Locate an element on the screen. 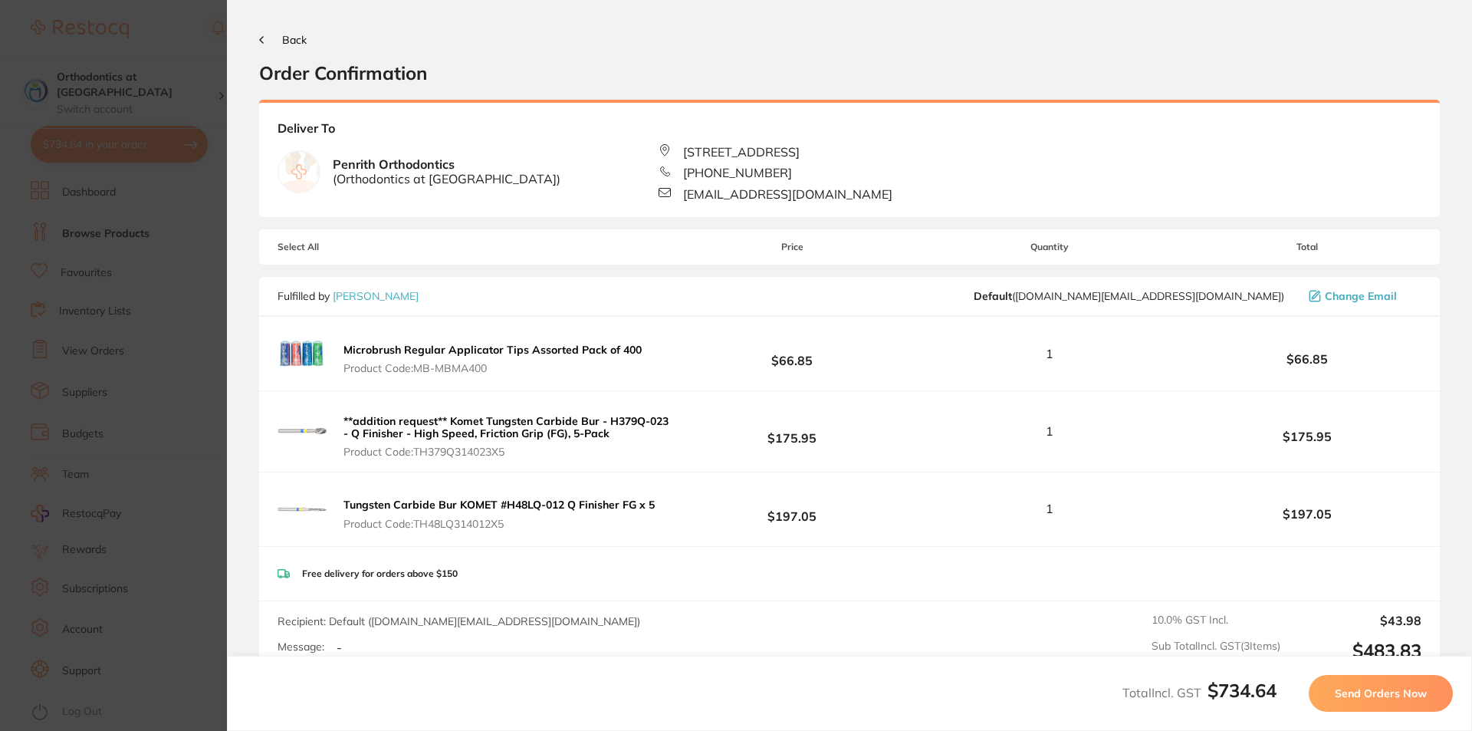  span: Change Email is located at coordinates (1361, 296).